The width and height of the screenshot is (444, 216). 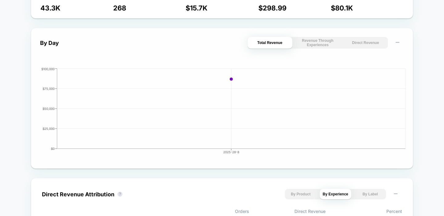 What do you see at coordinates (364, 211) in the screenshot?
I see `span: Percent` at bounding box center [364, 211].